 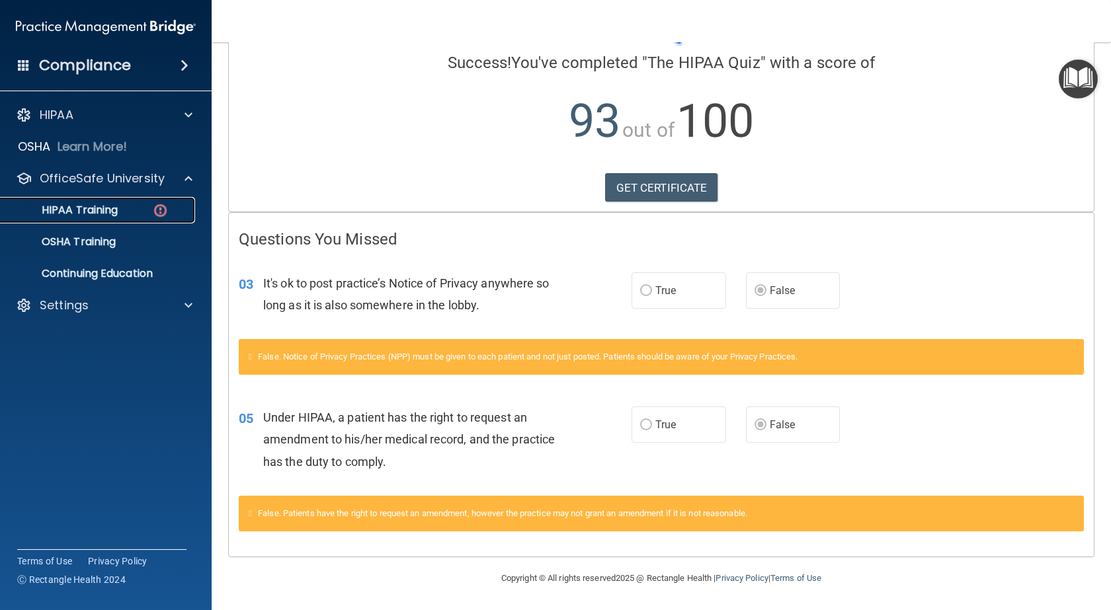 What do you see at coordinates (1078, 79) in the screenshot?
I see `button: Open Resource Center` at bounding box center [1078, 79].